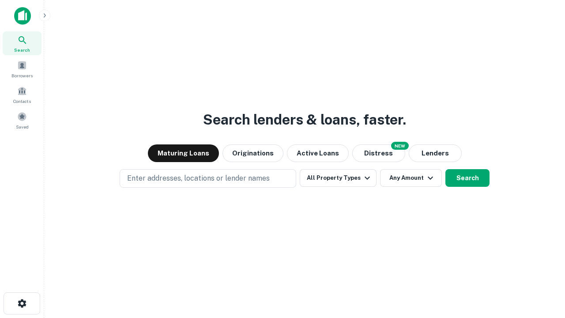 This screenshot has height=318, width=565. I want to click on button: Active Loans, so click(318, 153).